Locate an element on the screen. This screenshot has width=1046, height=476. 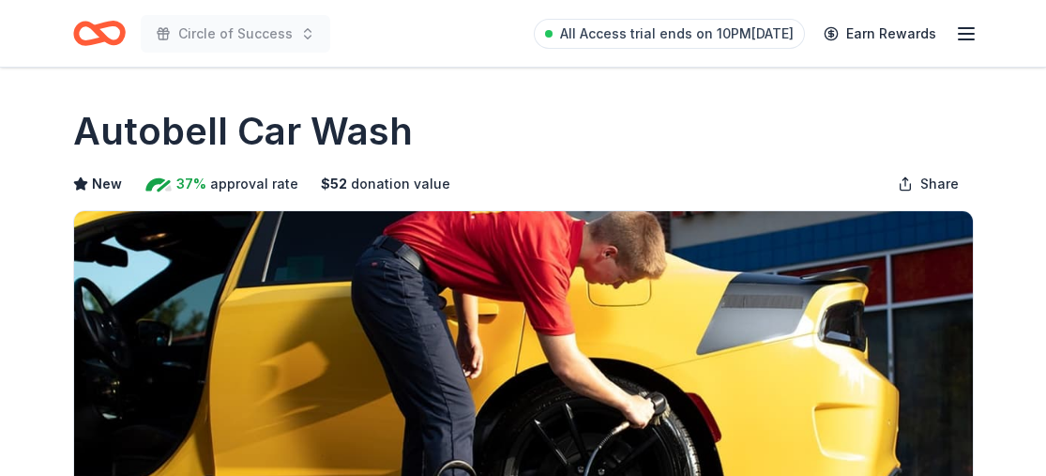
button: Circle of Success is located at coordinates (235, 34).